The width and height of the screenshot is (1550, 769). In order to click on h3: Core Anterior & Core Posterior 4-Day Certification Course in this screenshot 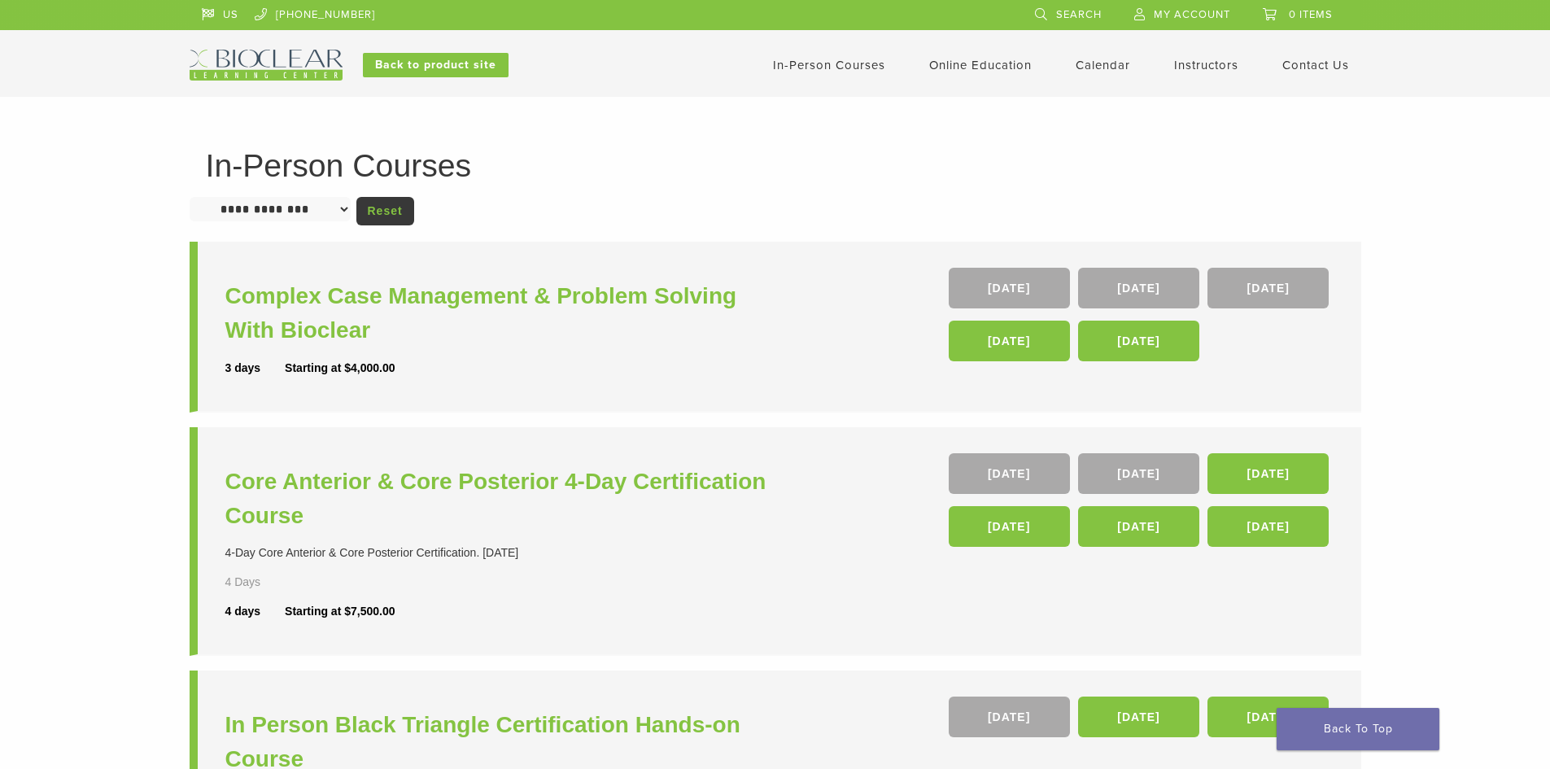, I will do `click(502, 499)`.